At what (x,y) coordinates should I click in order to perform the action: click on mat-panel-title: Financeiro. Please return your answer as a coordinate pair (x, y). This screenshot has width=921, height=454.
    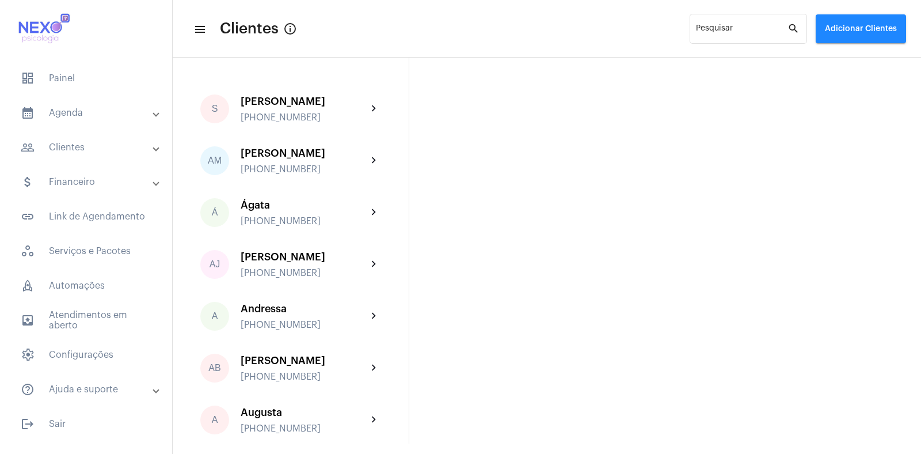
    Looking at the image, I should click on (87, 182).